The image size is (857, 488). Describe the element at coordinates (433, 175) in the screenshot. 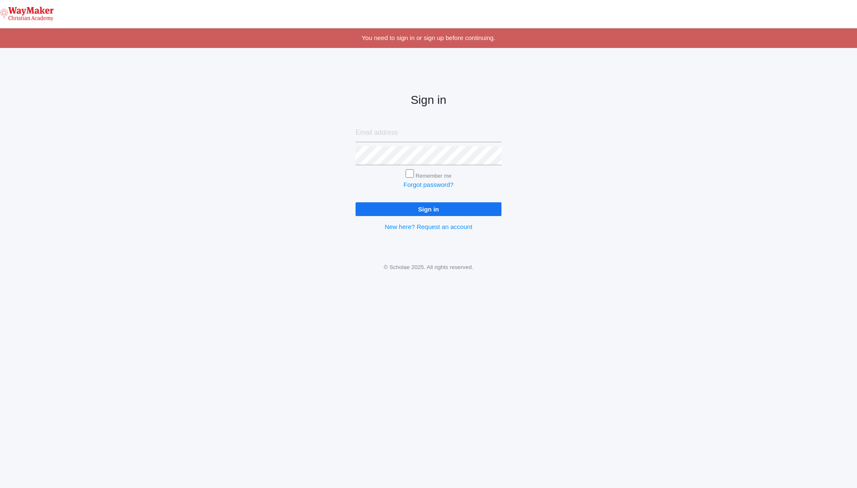

I see `label: Remember me` at that location.